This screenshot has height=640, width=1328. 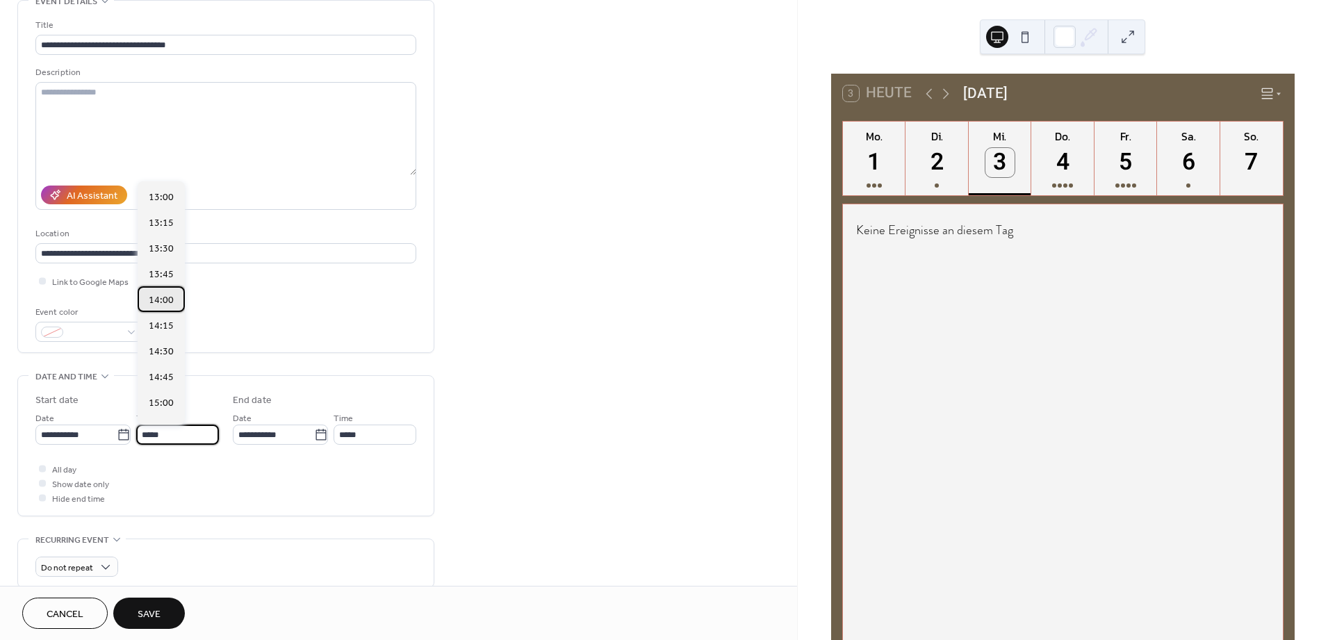 I want to click on div: 2, so click(x=936, y=163).